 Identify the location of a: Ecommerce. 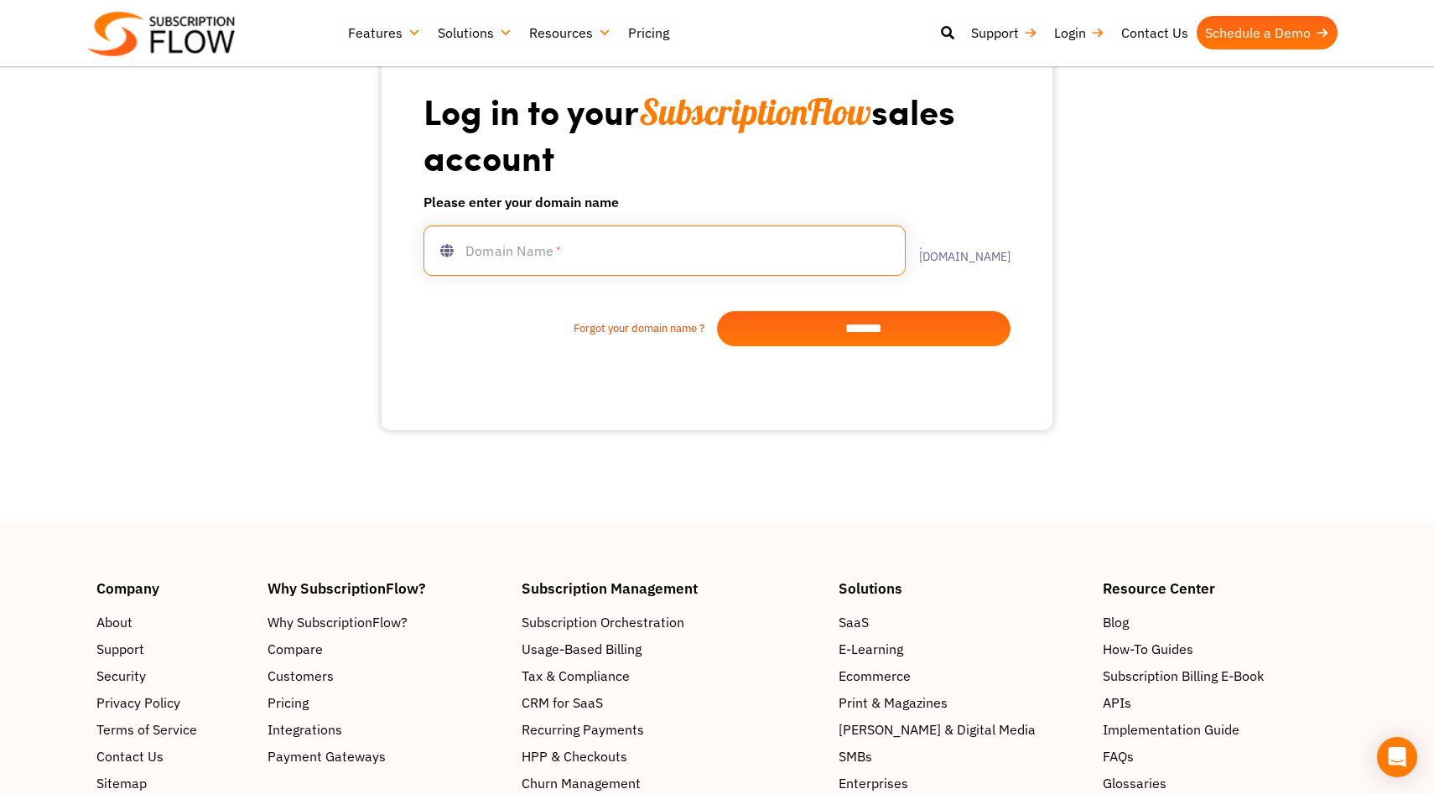
(962, 676).